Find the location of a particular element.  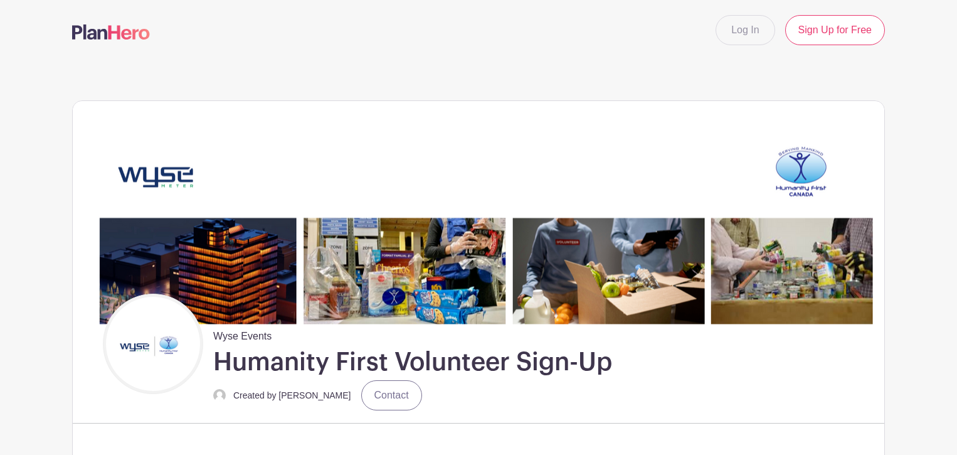

a: Log In is located at coordinates (745, 30).